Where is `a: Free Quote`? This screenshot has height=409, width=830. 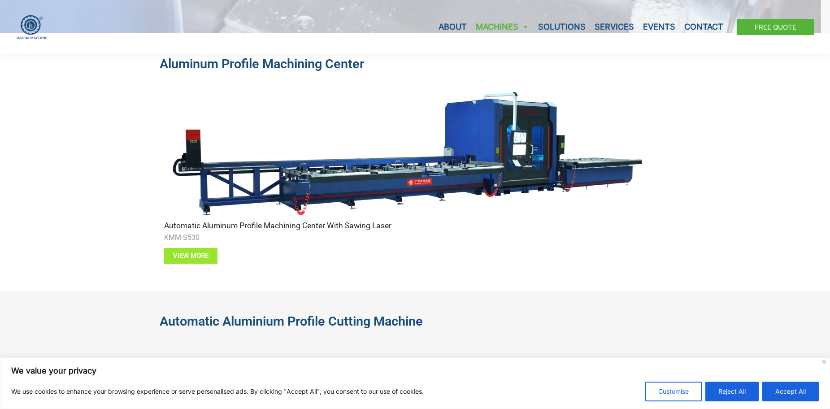
a: Free Quote is located at coordinates (775, 27).